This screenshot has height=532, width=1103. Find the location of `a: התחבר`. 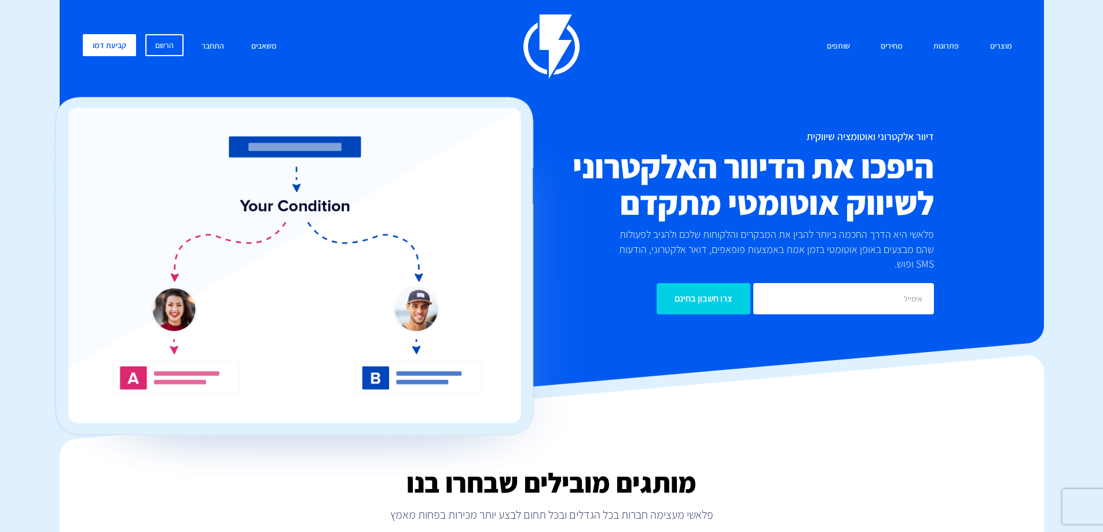

a: התחבר is located at coordinates (212, 46).